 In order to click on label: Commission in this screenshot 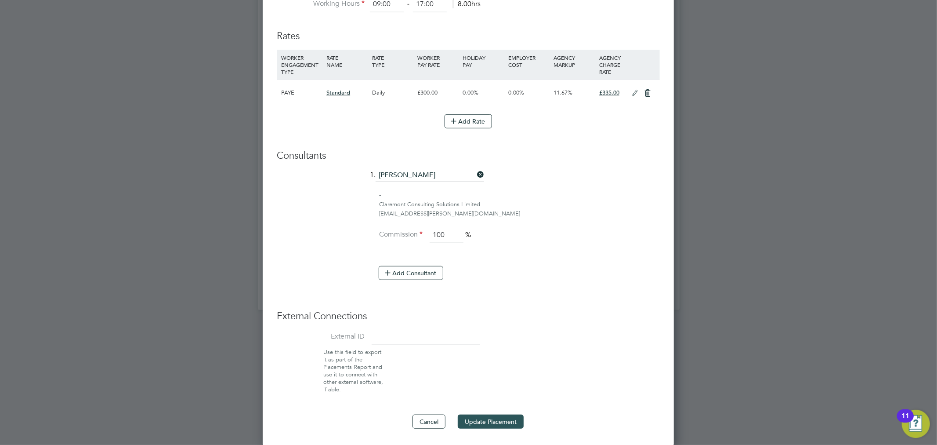, I will do `click(401, 234)`.